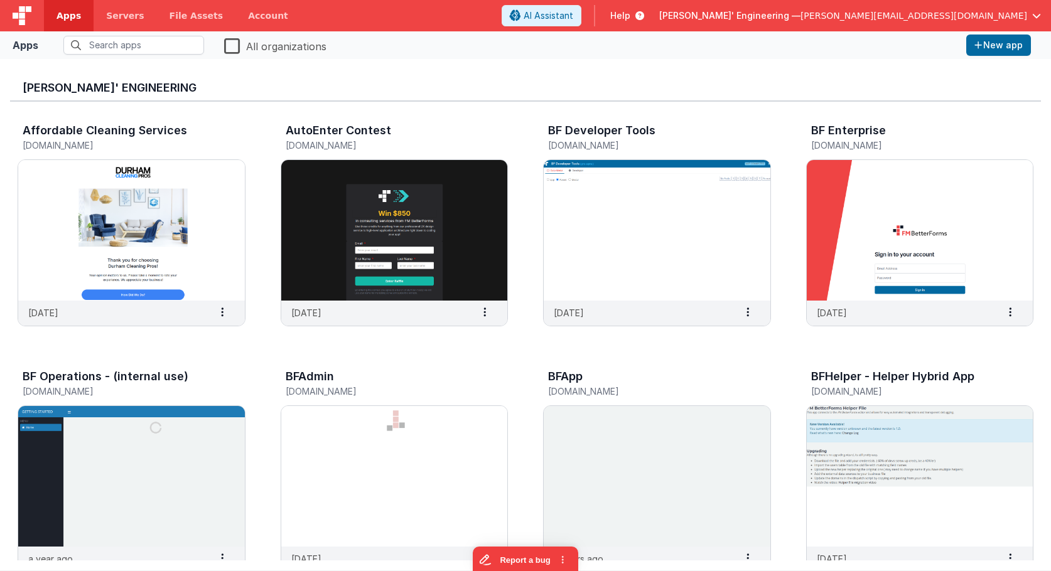  Describe the element at coordinates (601, 131) in the screenshot. I see `h3: BF Developer Tools` at that location.